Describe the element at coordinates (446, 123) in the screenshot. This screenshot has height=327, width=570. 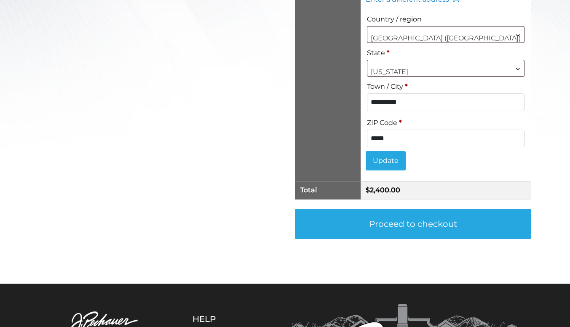
I see `label: ZIP Code` at that location.